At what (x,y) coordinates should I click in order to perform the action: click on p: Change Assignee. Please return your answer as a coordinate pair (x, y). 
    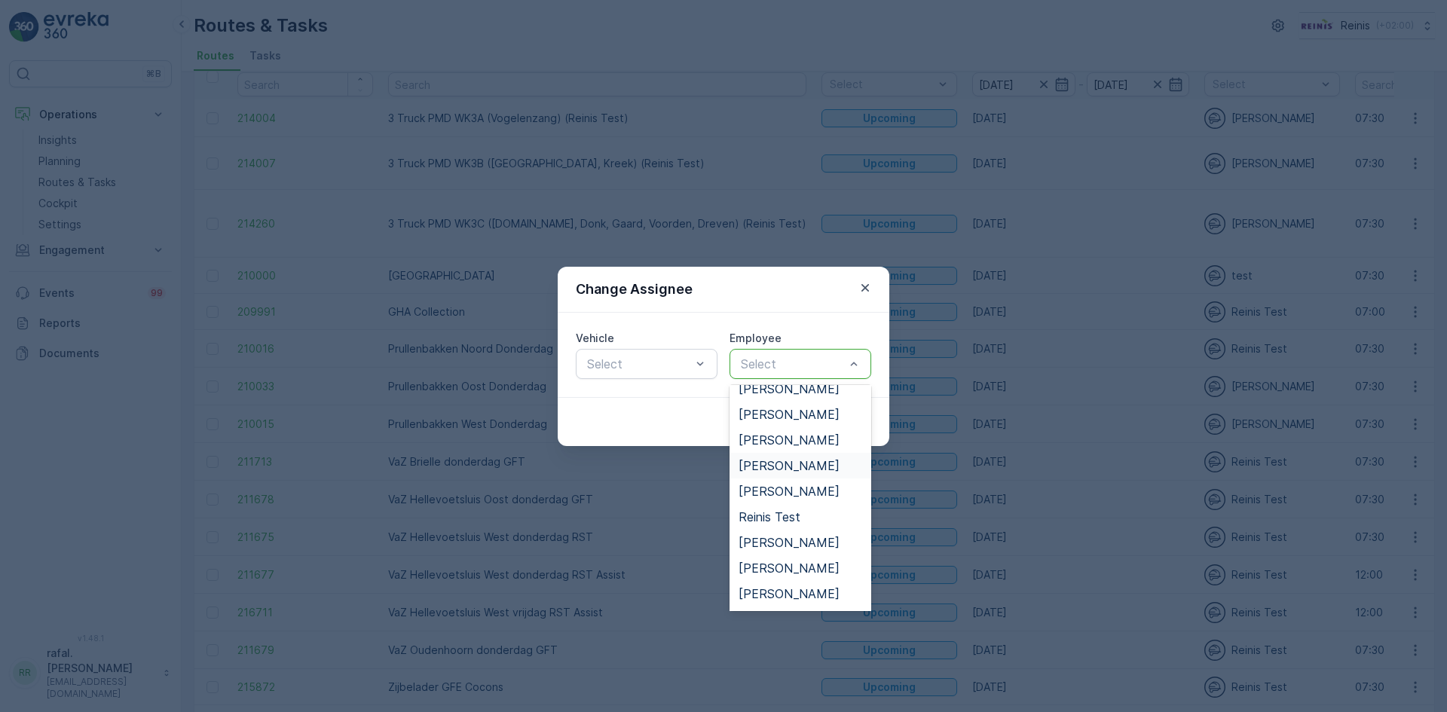
    Looking at the image, I should click on (634, 289).